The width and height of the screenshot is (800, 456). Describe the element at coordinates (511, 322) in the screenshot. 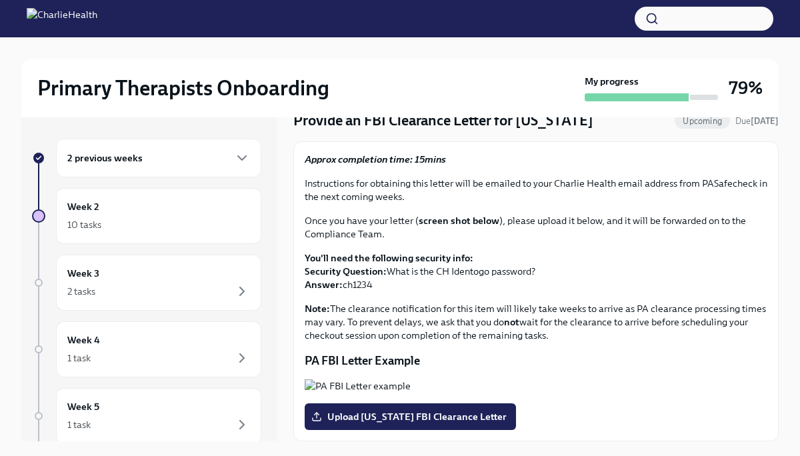

I see `strong: not` at that location.